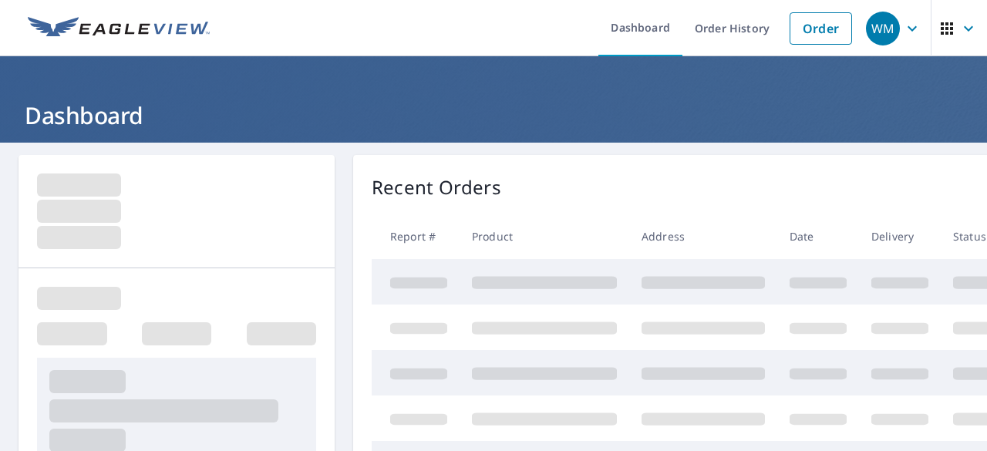 This screenshot has height=451, width=987. I want to click on th: Address, so click(703, 236).